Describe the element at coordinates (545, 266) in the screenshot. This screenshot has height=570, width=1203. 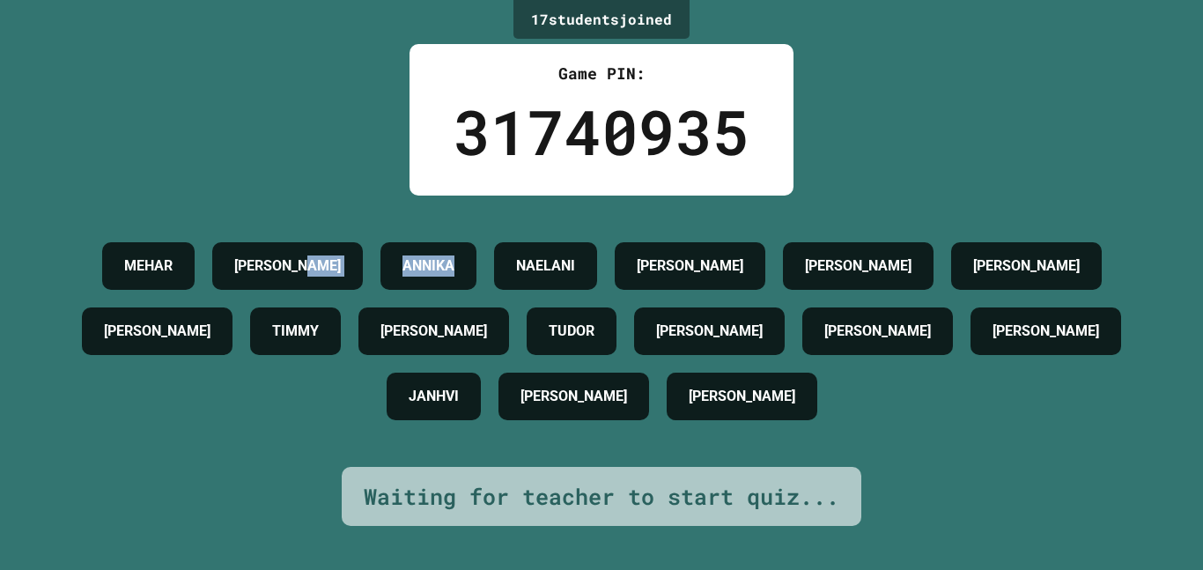
I see `h4: NAELANI` at that location.